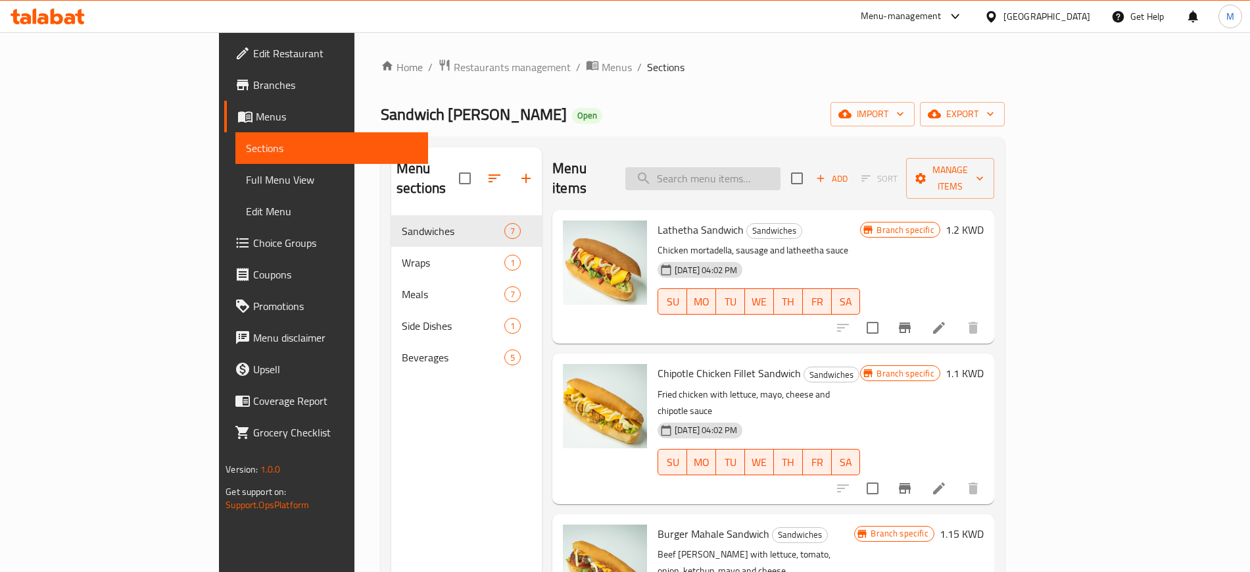 Image resolution: width=1250 pixels, height=572 pixels. Describe the element at coordinates (331, 180) in the screenshot. I see `span: Full Menu View` at that location.